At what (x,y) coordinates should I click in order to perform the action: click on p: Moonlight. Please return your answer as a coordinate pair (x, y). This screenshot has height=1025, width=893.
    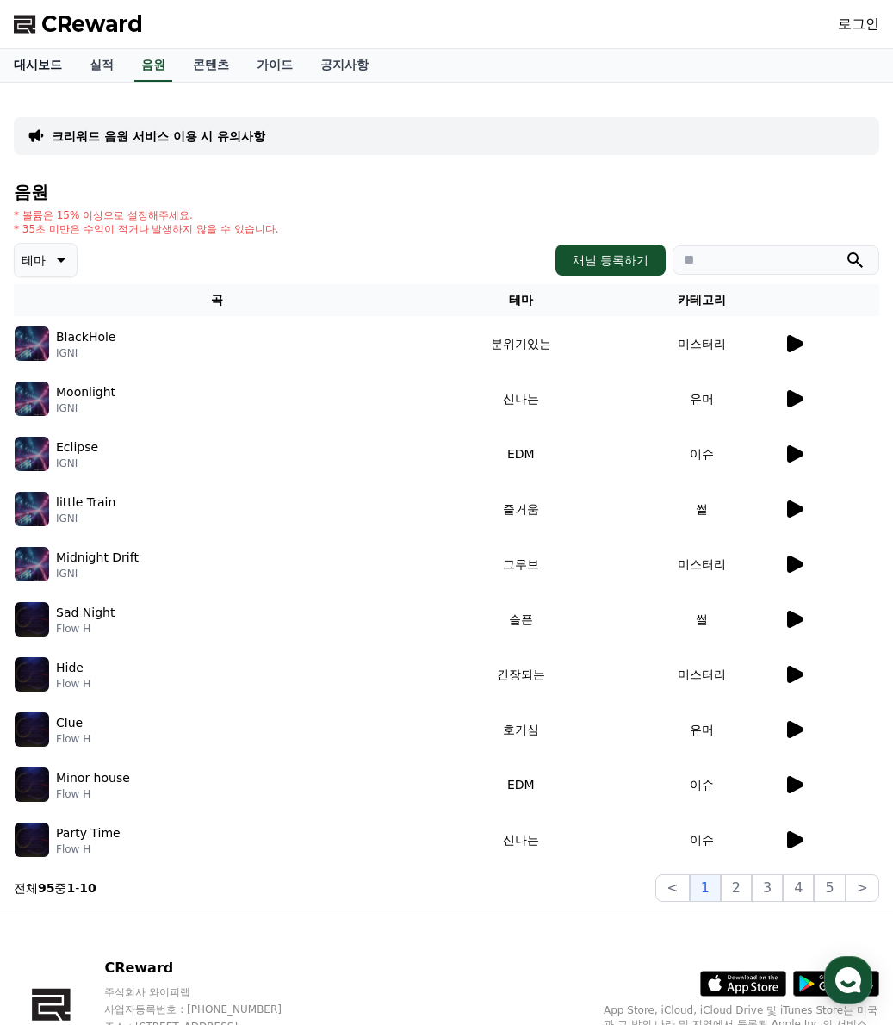
    Looking at the image, I should click on (85, 392).